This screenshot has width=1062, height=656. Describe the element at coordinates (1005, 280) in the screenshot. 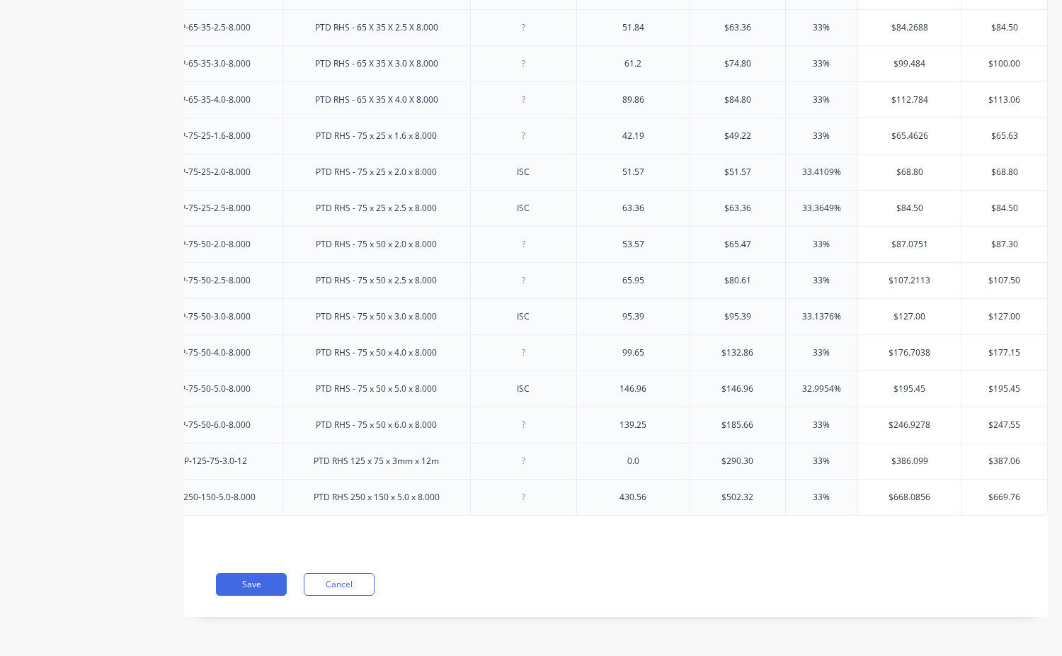

I see `div: $107.50` at that location.